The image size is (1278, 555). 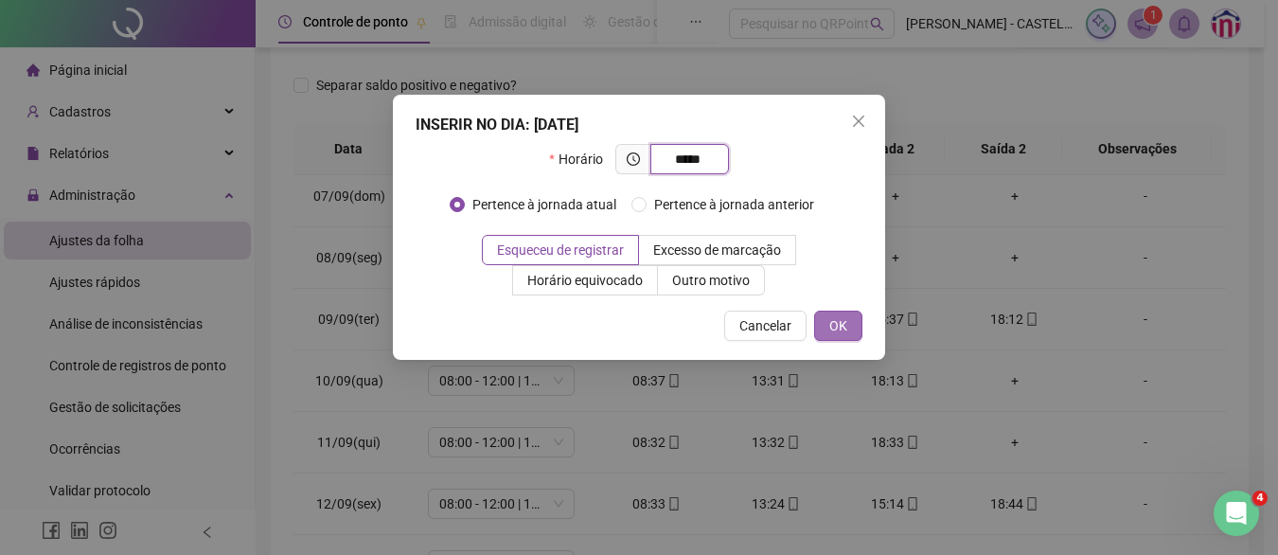 What do you see at coordinates (734, 205) in the screenshot?
I see `span: Pertence à jornada anterior` at bounding box center [734, 205].